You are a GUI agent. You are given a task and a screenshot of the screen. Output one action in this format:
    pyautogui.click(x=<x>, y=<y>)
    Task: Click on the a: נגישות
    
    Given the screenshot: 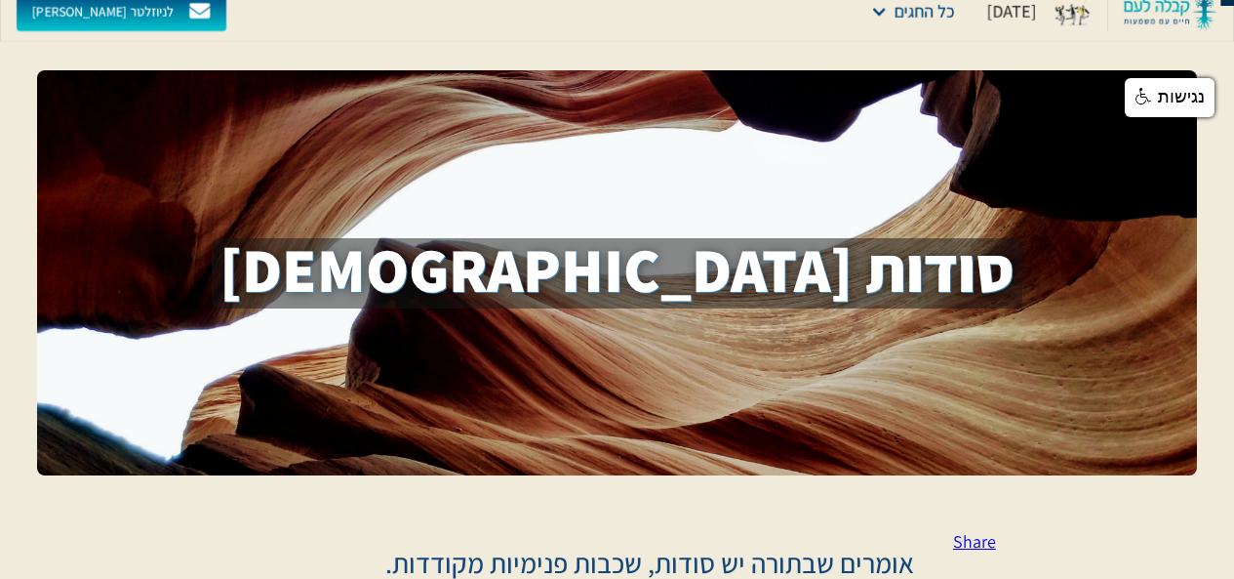 What is the action you would take?
    pyautogui.click(x=1170, y=98)
    